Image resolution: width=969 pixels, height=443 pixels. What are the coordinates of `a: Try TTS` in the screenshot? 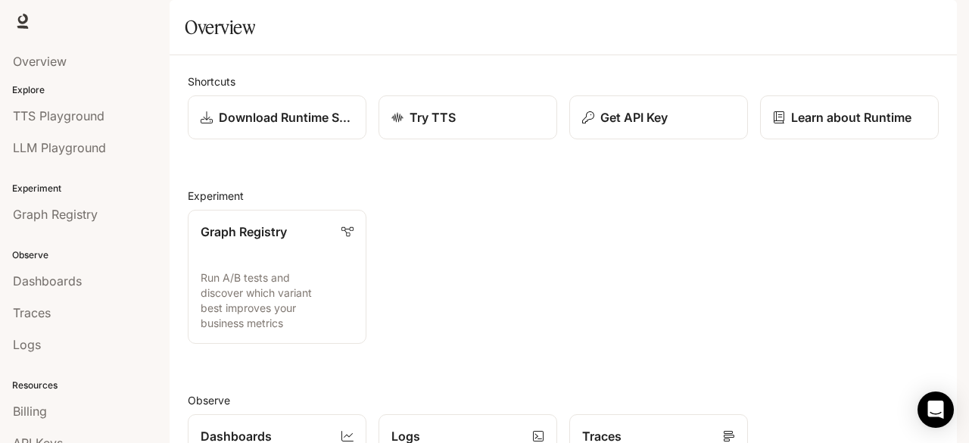 It's located at (468, 117).